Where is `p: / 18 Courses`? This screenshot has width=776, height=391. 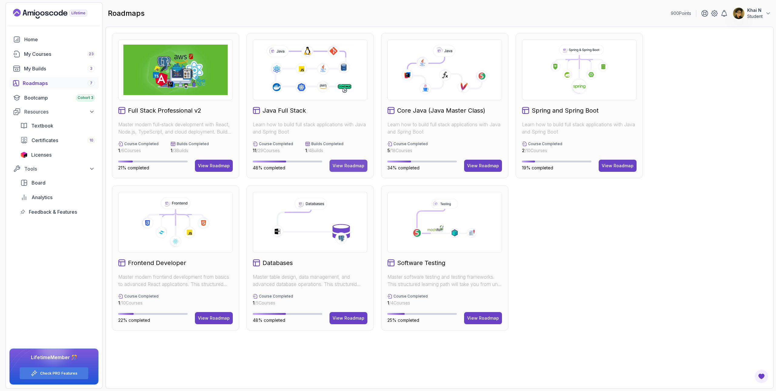 p: / 18 Courses is located at coordinates (408, 150).